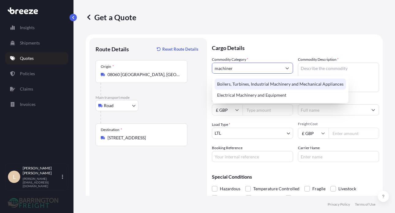 This screenshot has height=213, width=395. I want to click on span: Used Goods, so click(305, 198).